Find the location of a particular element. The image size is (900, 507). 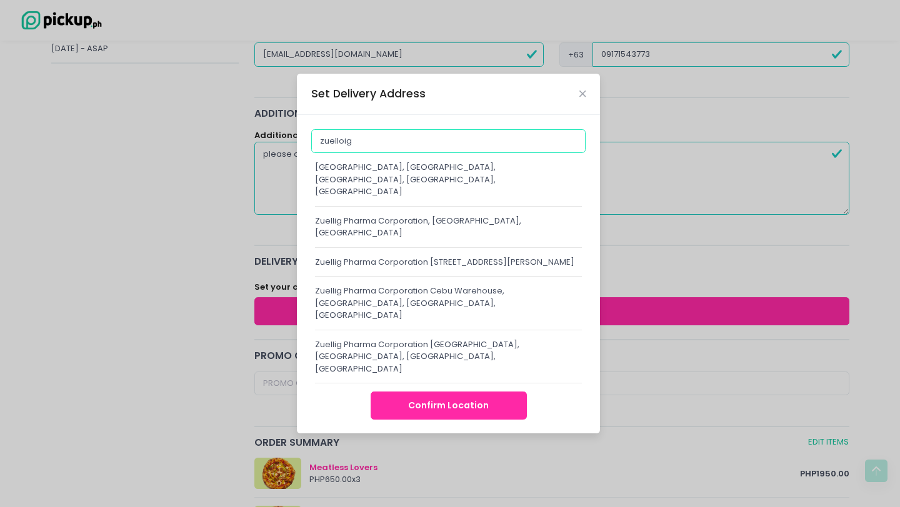

button: Close is located at coordinates (582, 94).